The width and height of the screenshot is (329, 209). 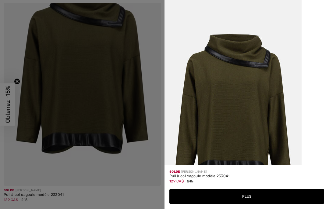 I want to click on span: Aide, so click(x=20, y=7).